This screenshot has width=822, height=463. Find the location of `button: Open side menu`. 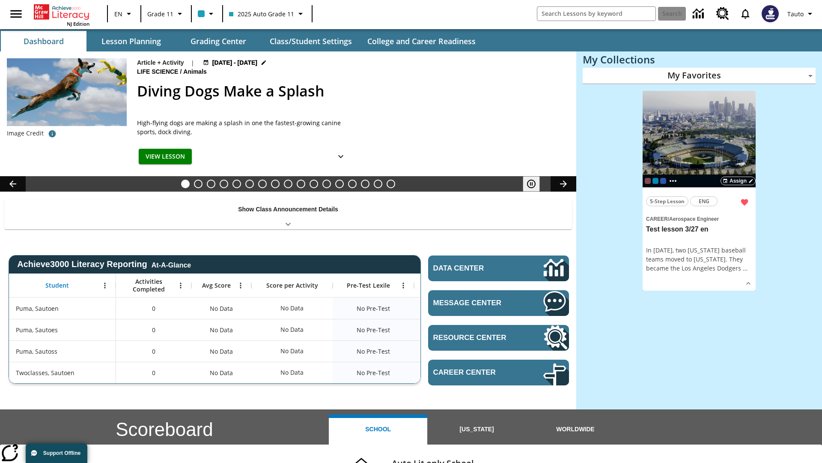

button: Open side menu is located at coordinates (16, 14).